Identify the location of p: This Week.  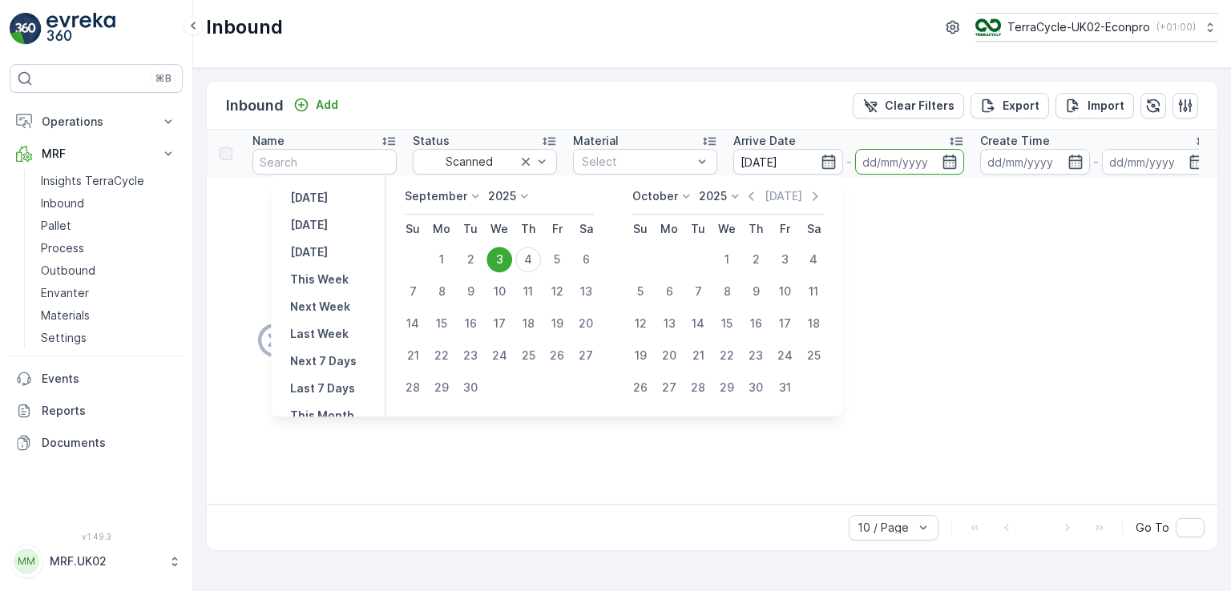
(319, 280).